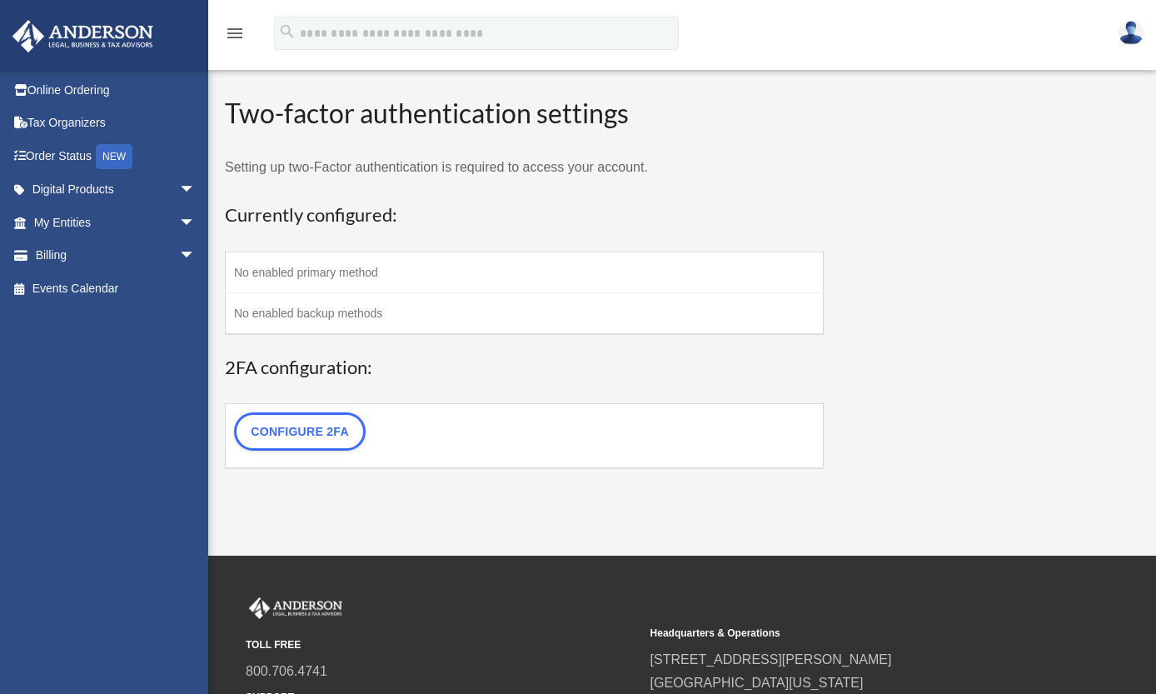 Image resolution: width=1156 pixels, height=694 pixels. Describe the element at coordinates (287, 670) in the screenshot. I see `a: 800.706.4741` at that location.